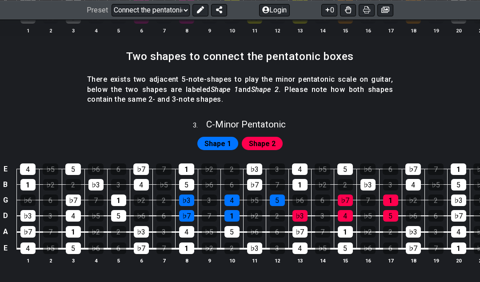 The height and width of the screenshot is (282, 480). Describe the element at coordinates (322, 30) in the screenshot. I see `th: 14` at that location.